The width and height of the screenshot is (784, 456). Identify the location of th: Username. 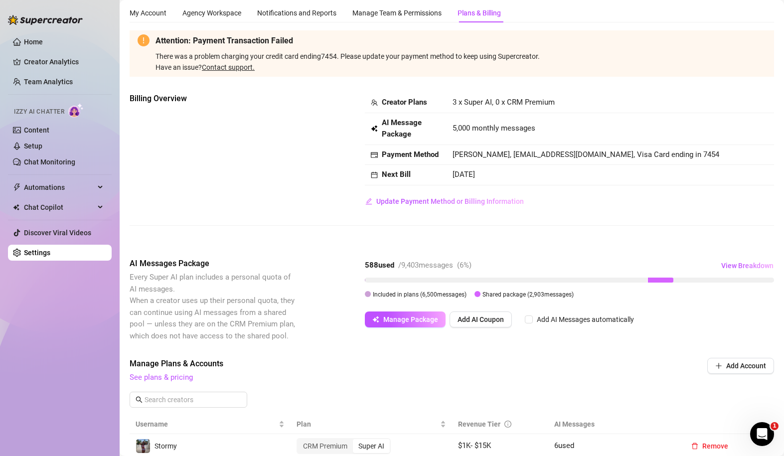
(210, 424).